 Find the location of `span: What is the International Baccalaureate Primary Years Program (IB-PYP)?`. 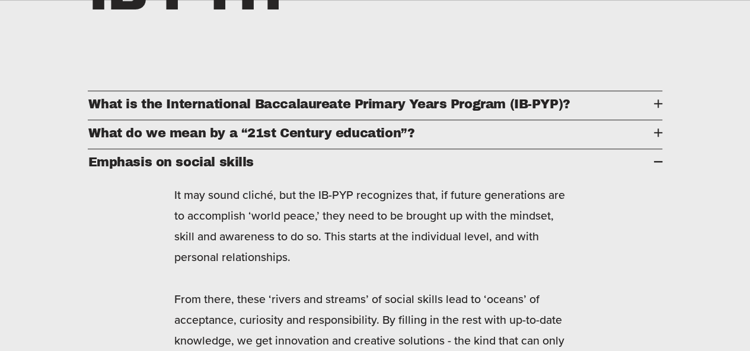

span: What is the International Baccalaureate Primary Years Program (IB-PYP)? is located at coordinates (370, 104).